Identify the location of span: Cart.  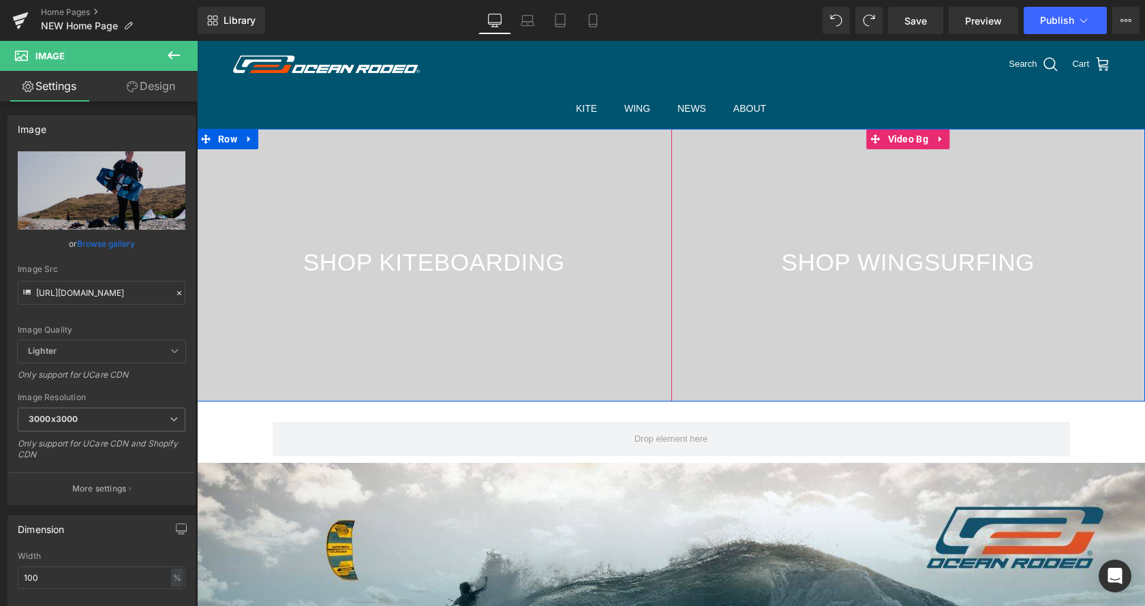
(884, 23).